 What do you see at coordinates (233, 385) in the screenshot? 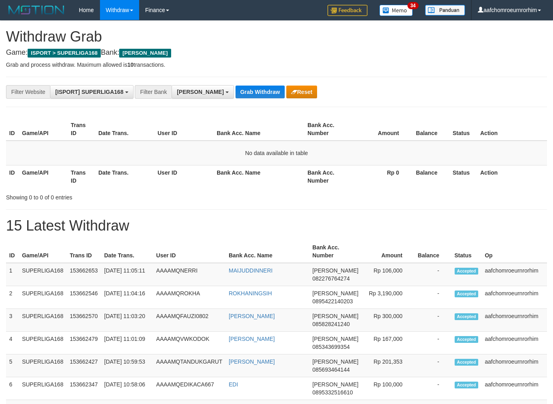
I see `a: EDI` at bounding box center [233, 385].